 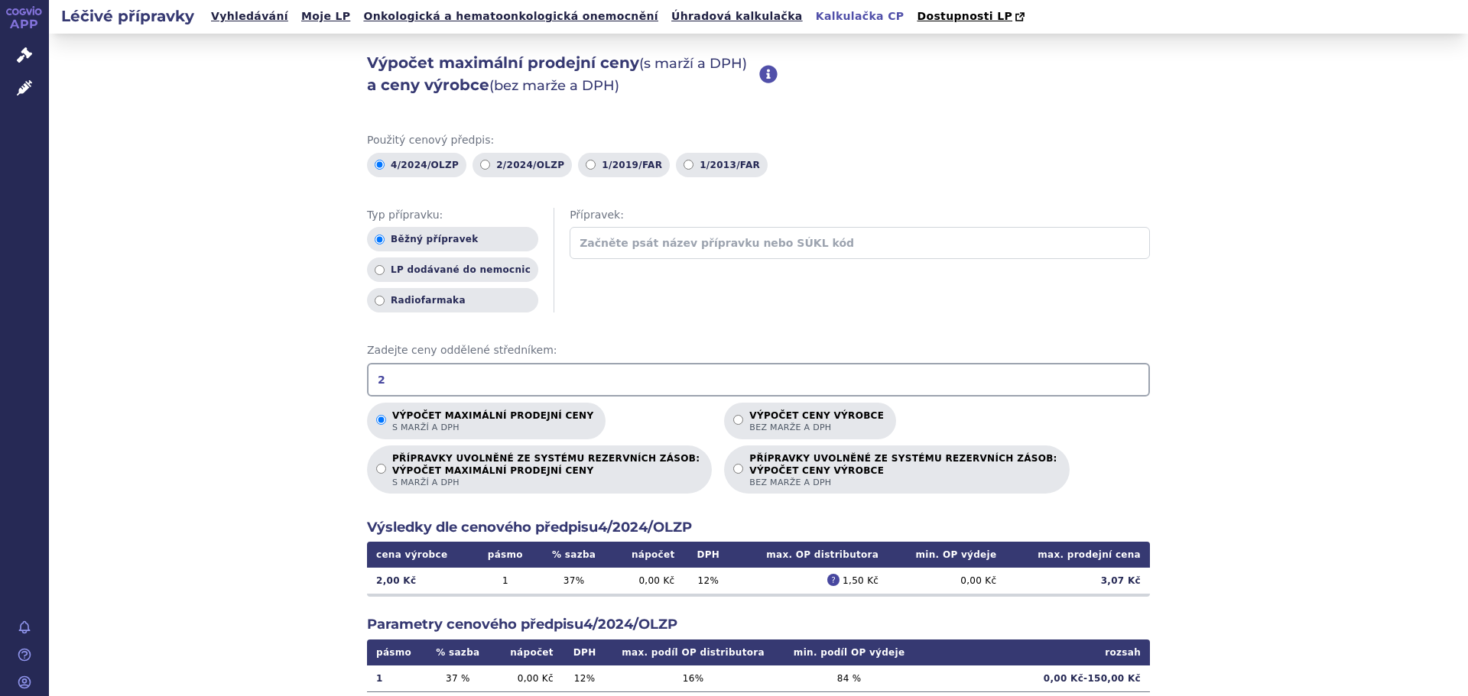 What do you see at coordinates (810, 581) in the screenshot?
I see `td: 1,50 Kč` at bounding box center [810, 581].